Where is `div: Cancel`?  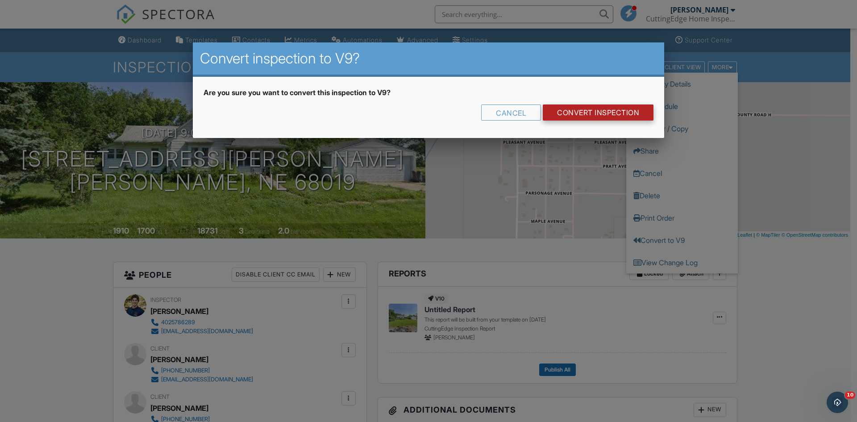 div: Cancel is located at coordinates (511, 112).